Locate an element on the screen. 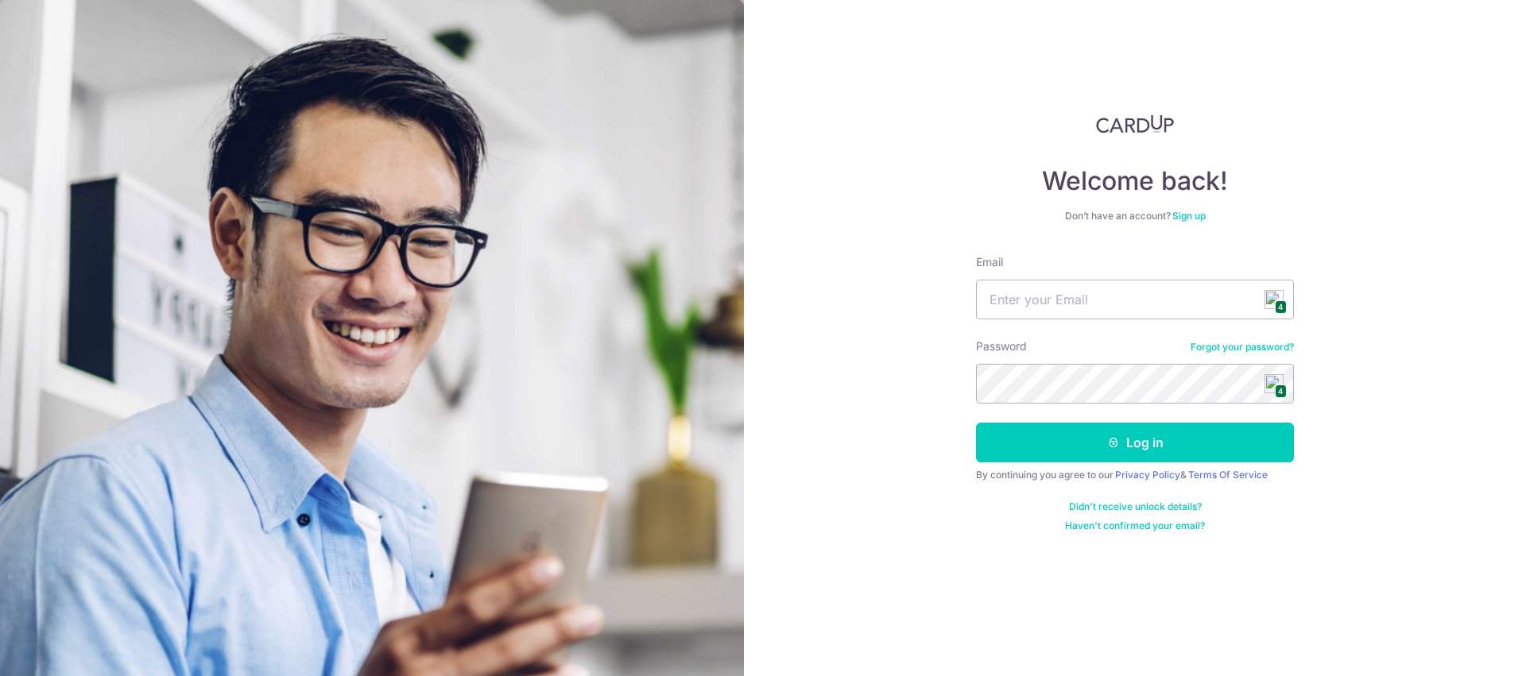 The image size is (1526, 676). button: Log in is located at coordinates (1135, 443).